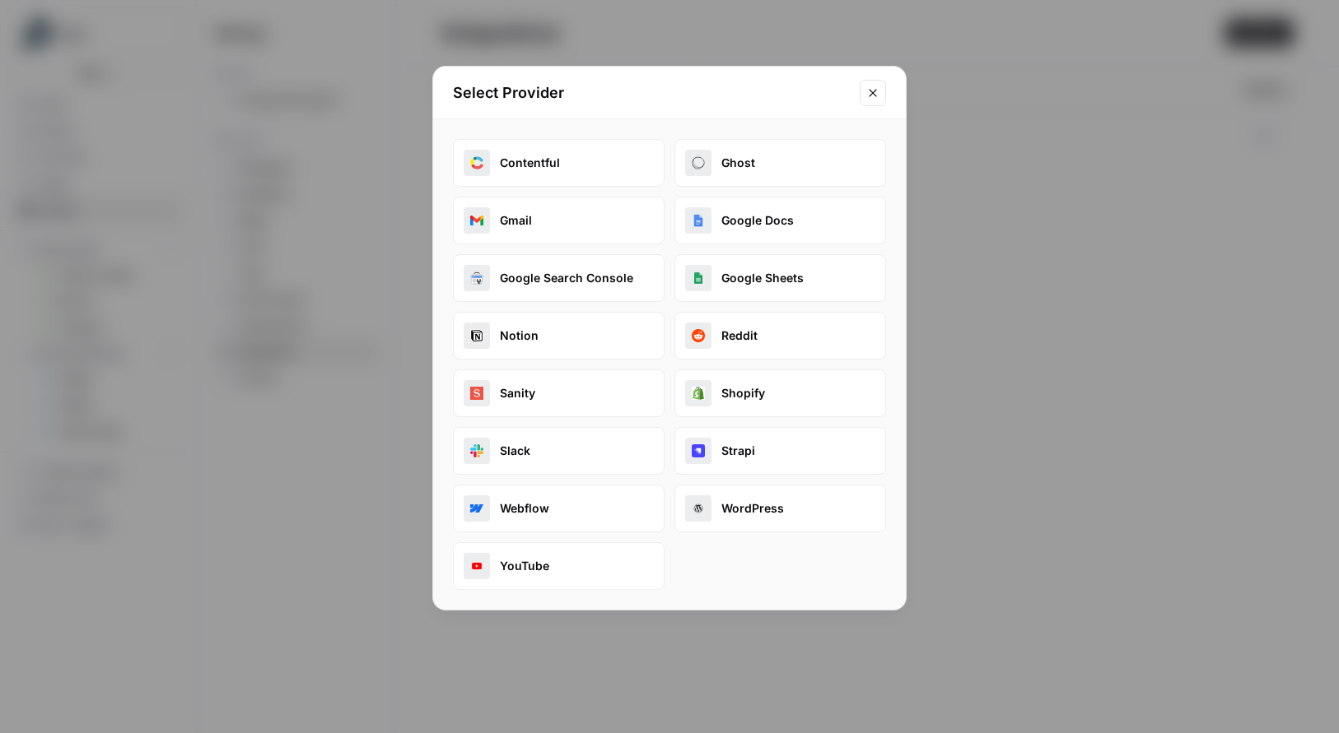  Describe the element at coordinates (477, 509) in the screenshot. I see `img: webflow_oauth` at that location.